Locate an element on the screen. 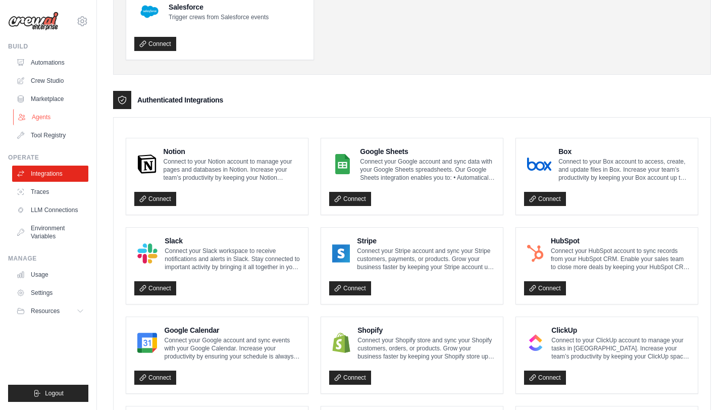 The image size is (727, 410). img: Box Logo is located at coordinates (540, 164).